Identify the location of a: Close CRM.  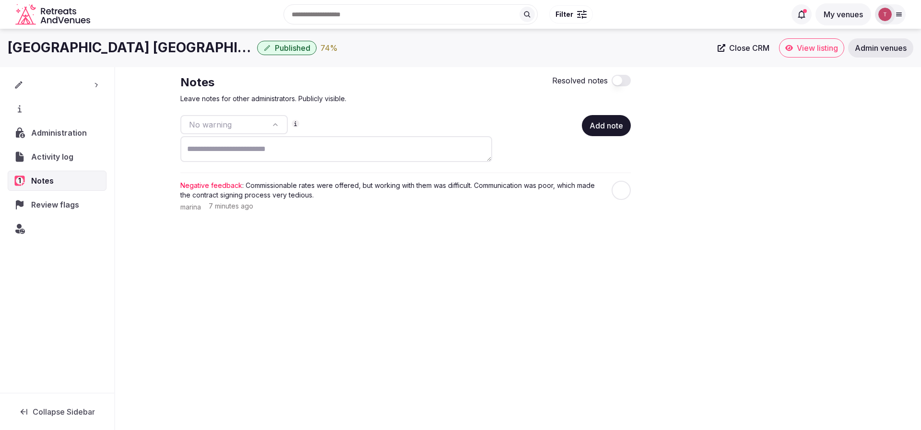
(743, 48).